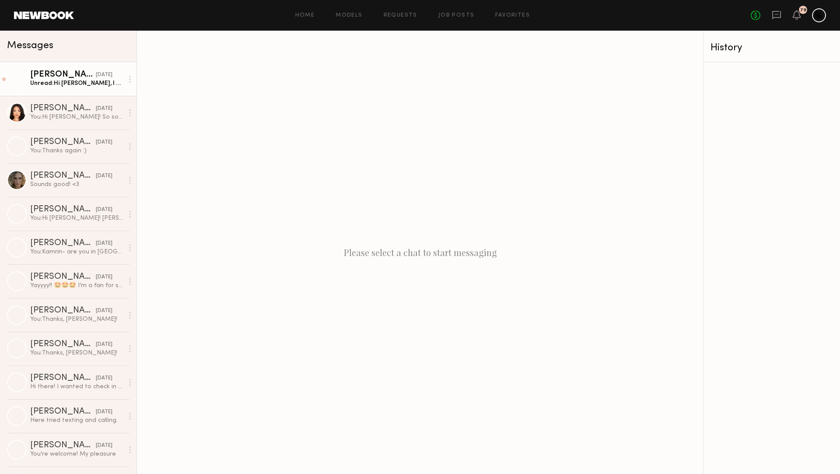  I want to click on div: Please select a chat to start messaging, so click(420, 252).